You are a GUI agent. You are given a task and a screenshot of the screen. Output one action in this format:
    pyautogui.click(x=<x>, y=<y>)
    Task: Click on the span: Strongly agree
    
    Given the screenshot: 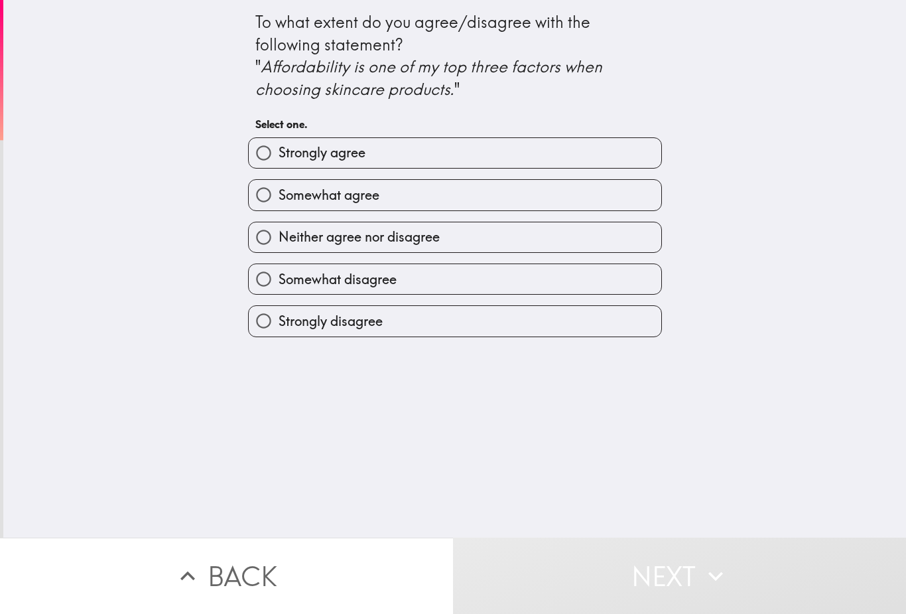 What is the action you would take?
    pyautogui.click(x=322, y=153)
    